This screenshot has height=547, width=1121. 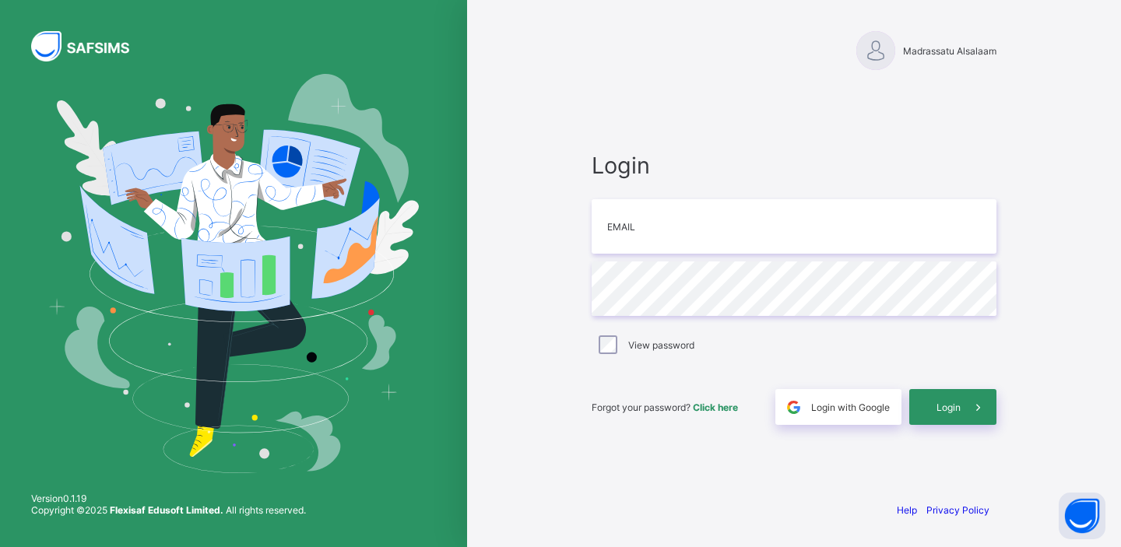 I want to click on img: google.396cfc9801f0270233282035f929180a.svg, so click(x=793, y=407).